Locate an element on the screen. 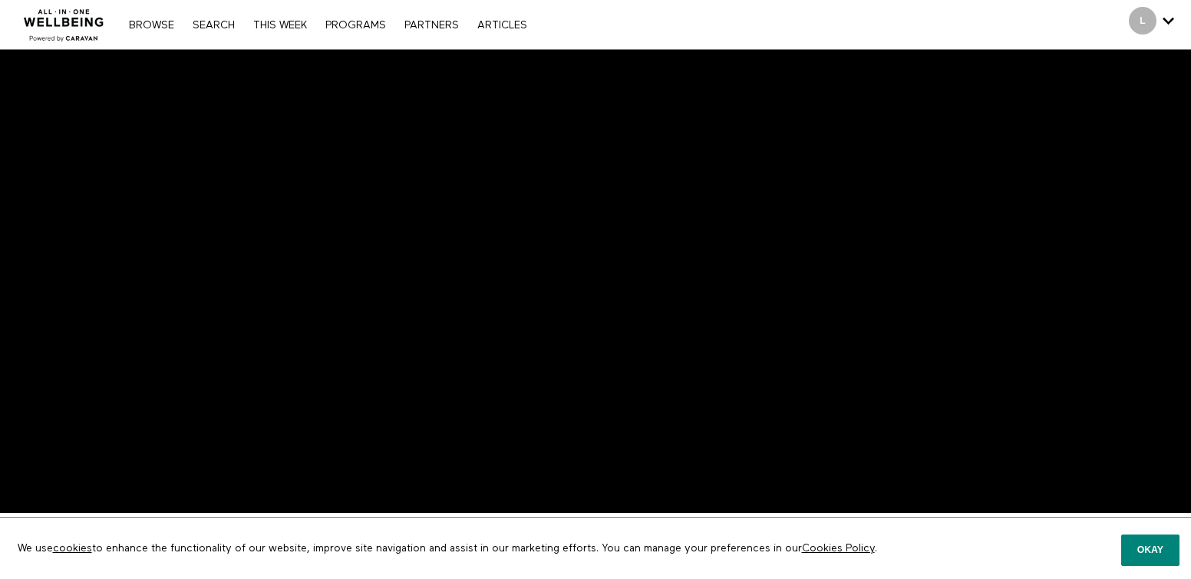 The height and width of the screenshot is (579, 1191). button: Okay is located at coordinates (1150, 550).